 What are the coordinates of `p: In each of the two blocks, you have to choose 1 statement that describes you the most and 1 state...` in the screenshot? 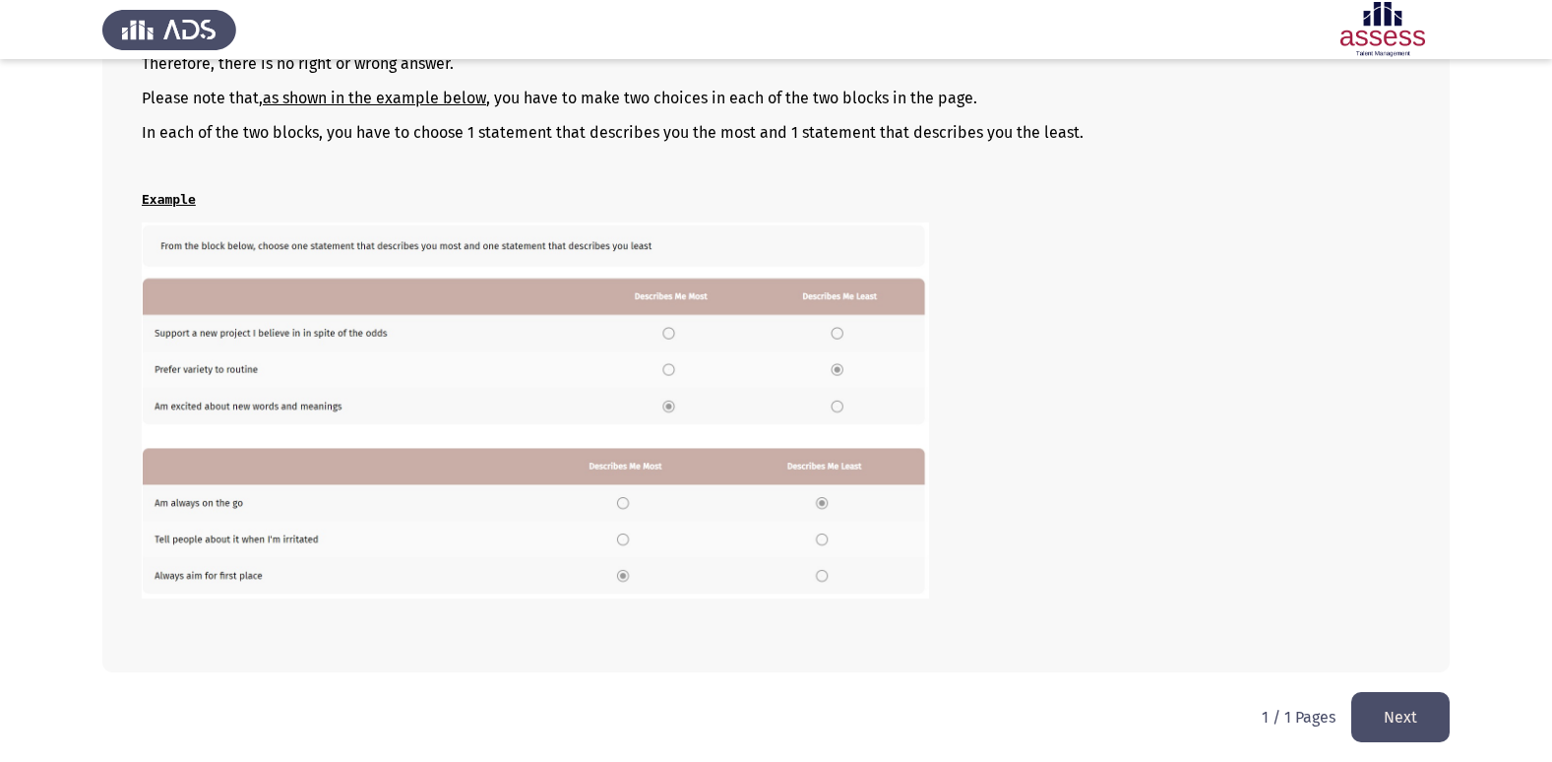 It's located at (775, 132).